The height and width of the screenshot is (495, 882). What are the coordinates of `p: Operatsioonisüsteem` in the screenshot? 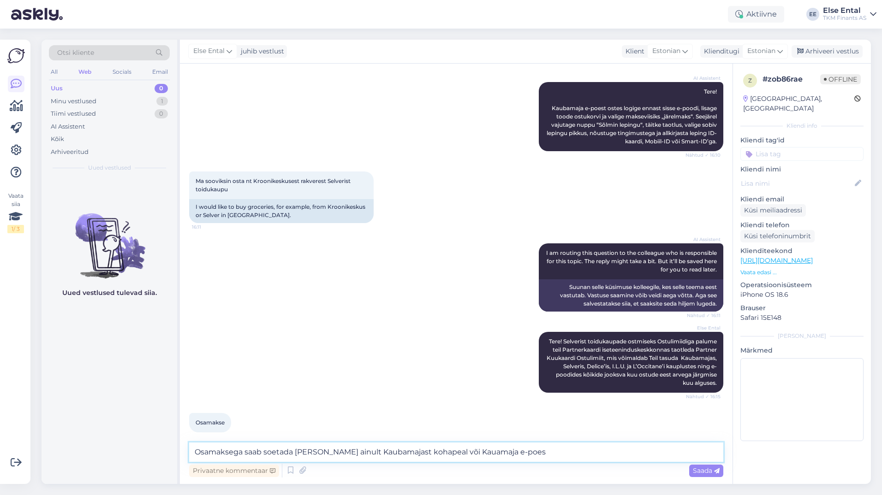 It's located at (802, 285).